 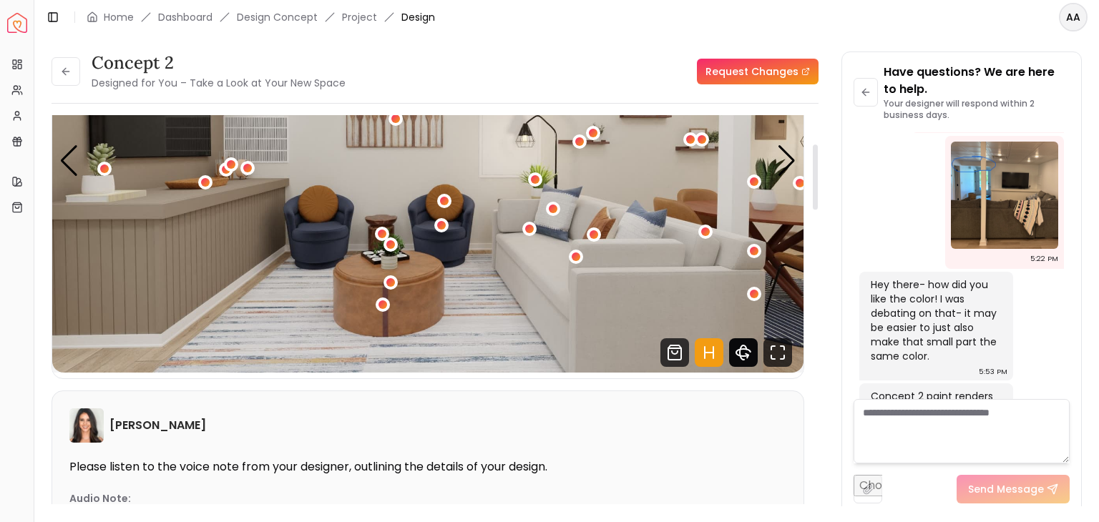 I want to click on nav: breadcrumb, so click(x=260, y=17).